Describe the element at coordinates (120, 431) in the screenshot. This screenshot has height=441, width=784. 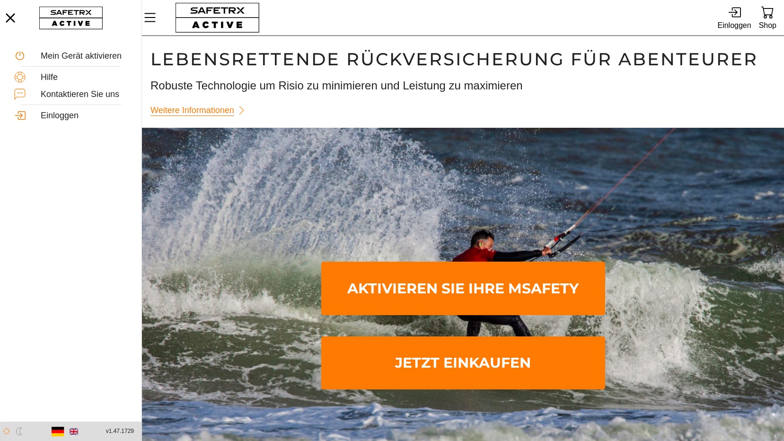
I see `span: v1.47.1729` at that location.